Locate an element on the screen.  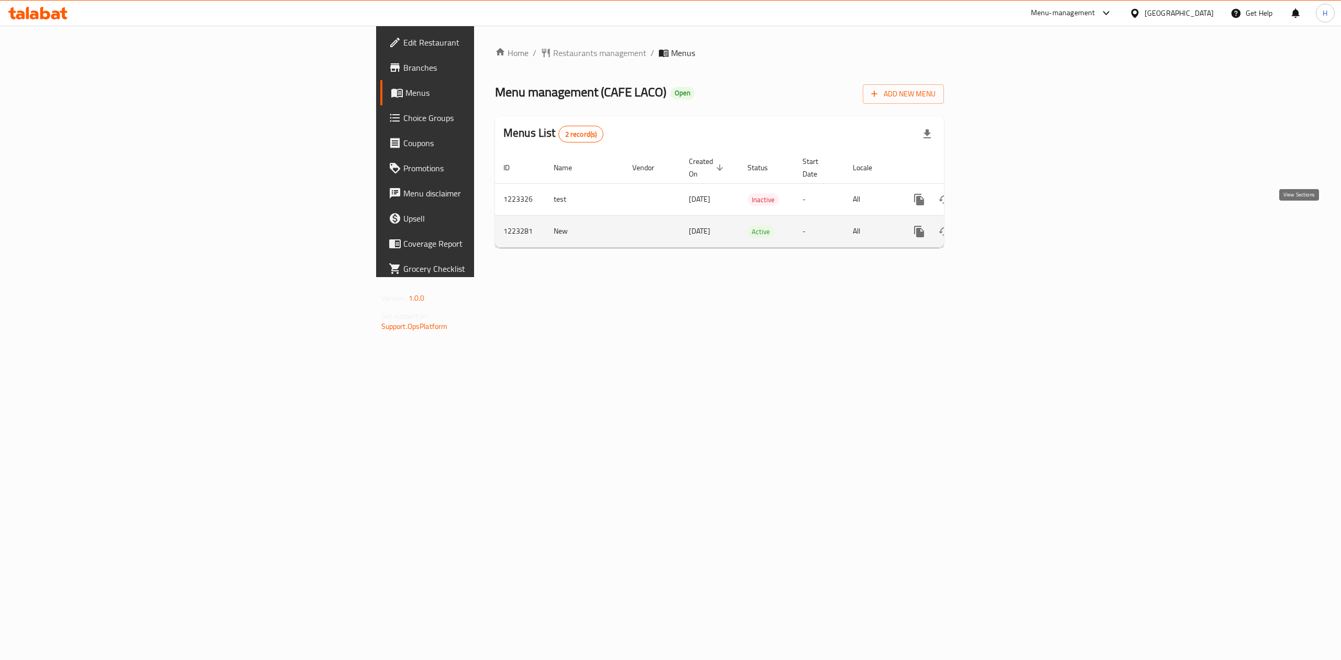
h2: Menus List is located at coordinates (553, 134).